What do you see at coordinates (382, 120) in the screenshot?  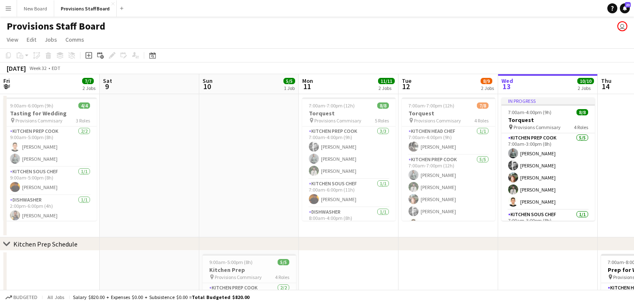 I see `span: 5 Roles` at bounding box center [382, 120].